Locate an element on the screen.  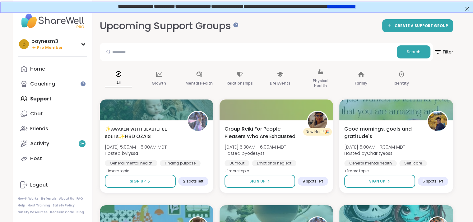
a: Home is located at coordinates (52, 69).